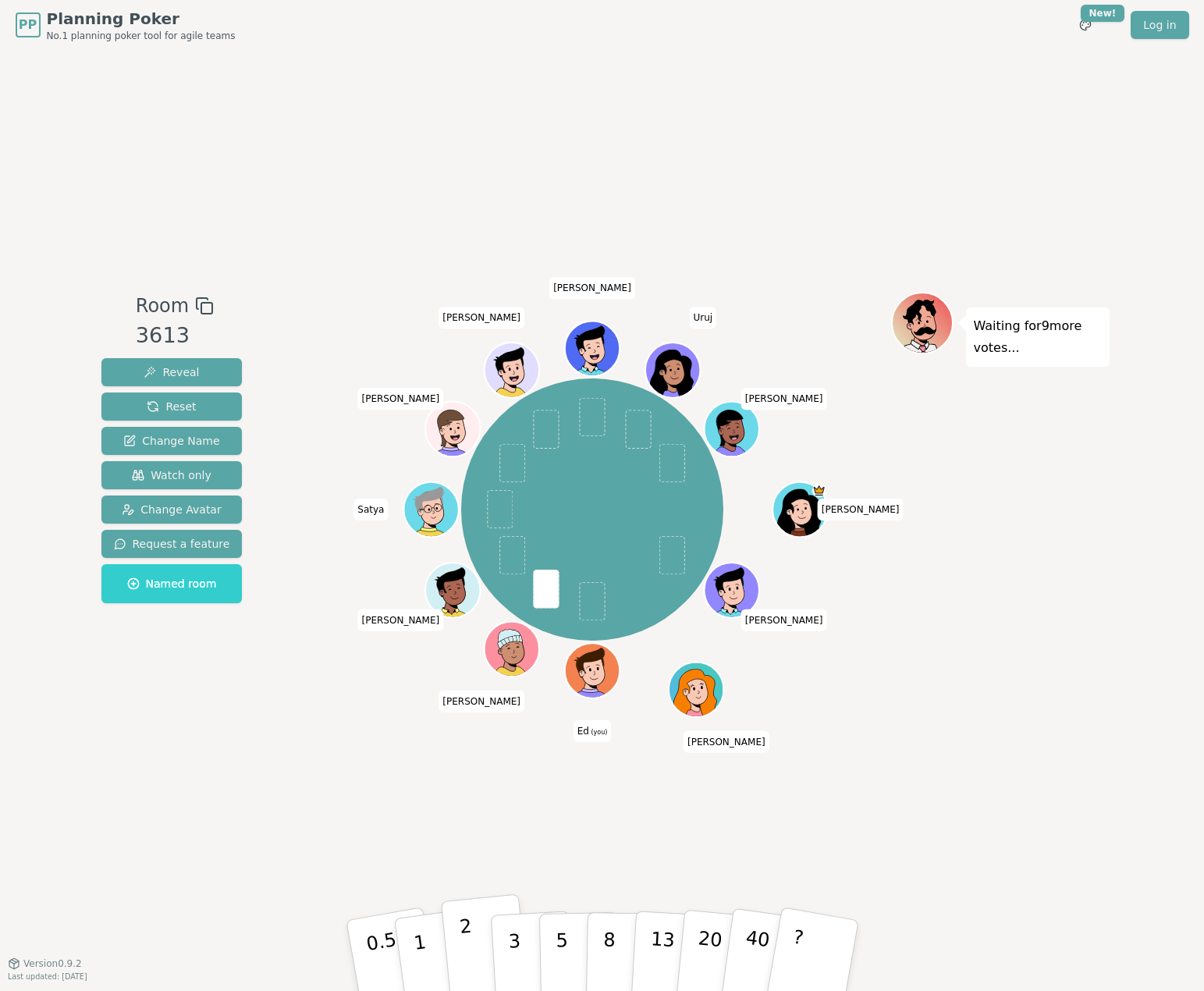 The height and width of the screenshot is (991, 1204). Describe the element at coordinates (170, 441) in the screenshot. I see `span: Change Name` at that location.